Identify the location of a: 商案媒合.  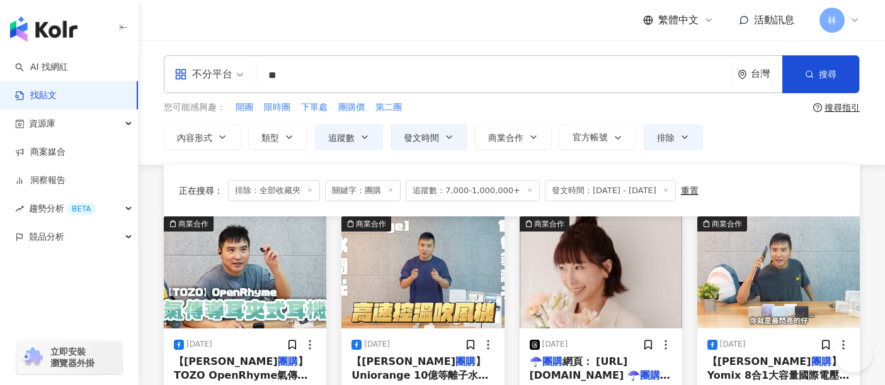
(40, 152).